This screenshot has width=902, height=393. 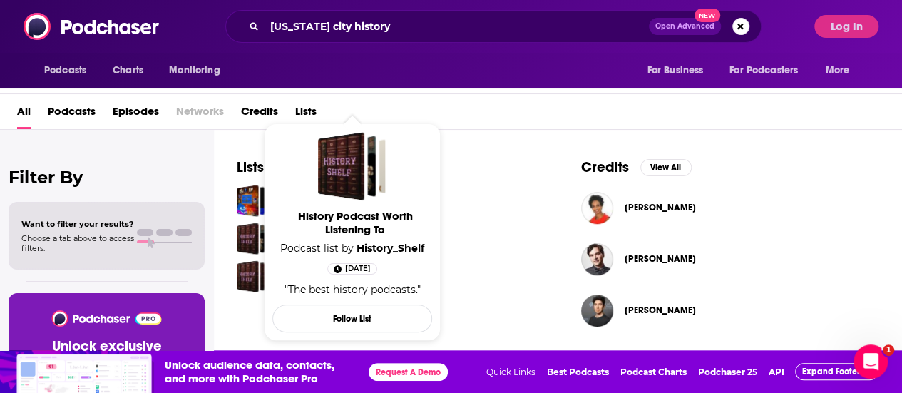 I want to click on span: Podcast list by, so click(x=352, y=248).